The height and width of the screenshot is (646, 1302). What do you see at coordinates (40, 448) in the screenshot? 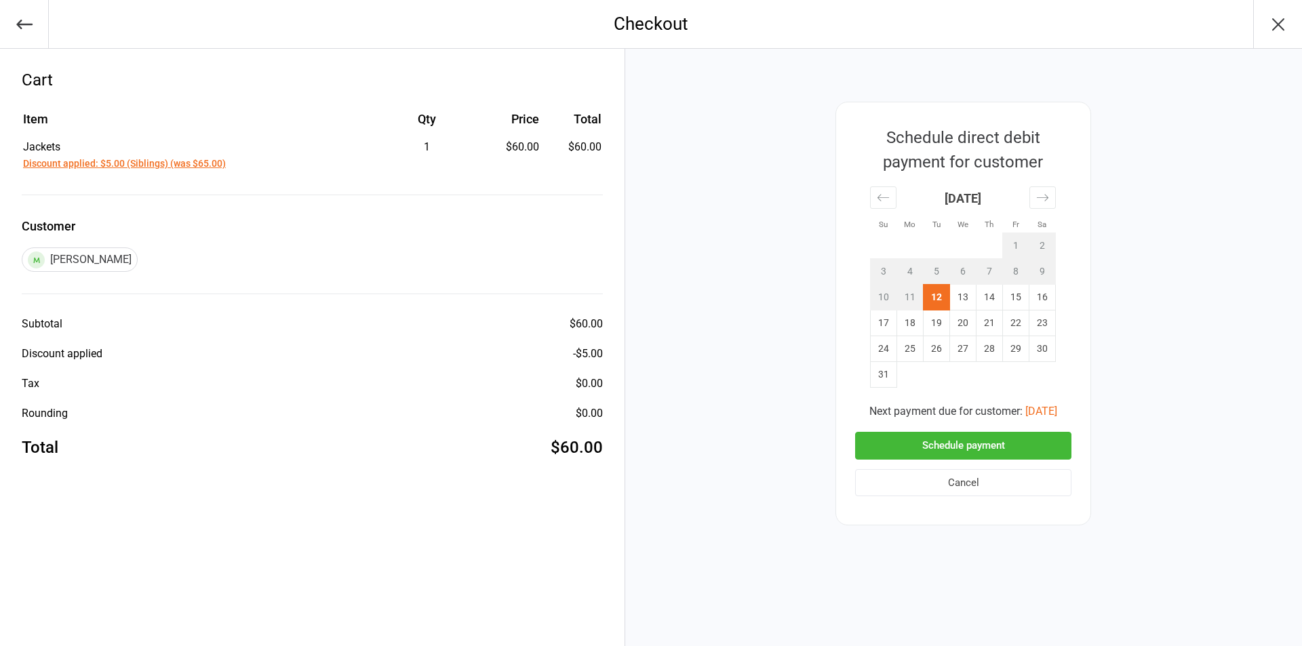
I see `div: Total` at bounding box center [40, 448].